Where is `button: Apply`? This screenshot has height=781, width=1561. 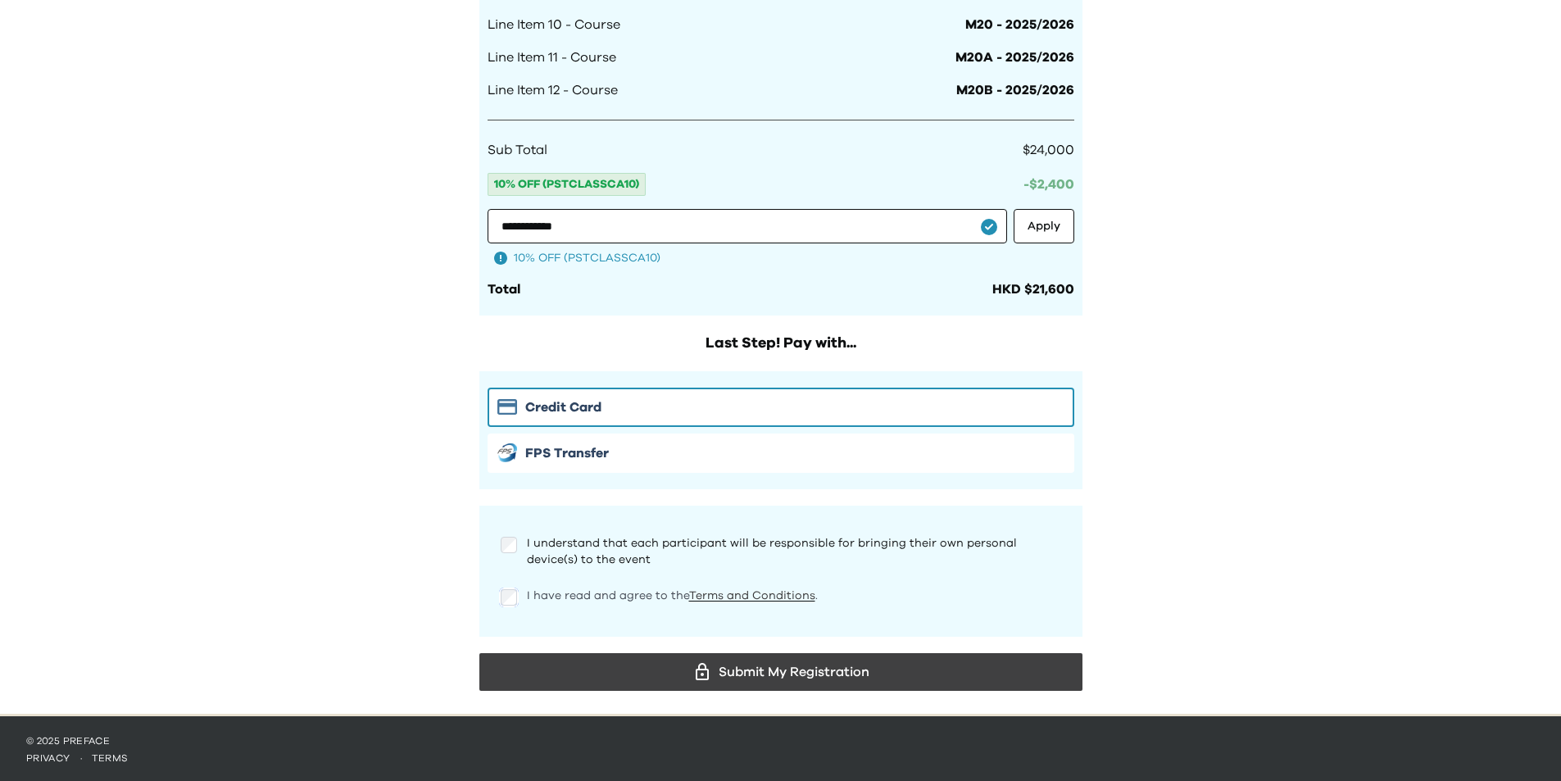 button: Apply is located at coordinates (1044, 226).